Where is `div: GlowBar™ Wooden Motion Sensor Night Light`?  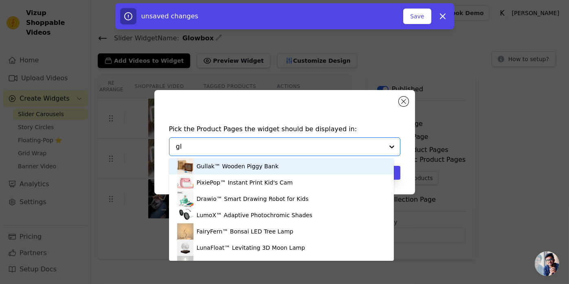
div: GlowBar™ Wooden Motion Sensor Night Light is located at coordinates (261, 264).